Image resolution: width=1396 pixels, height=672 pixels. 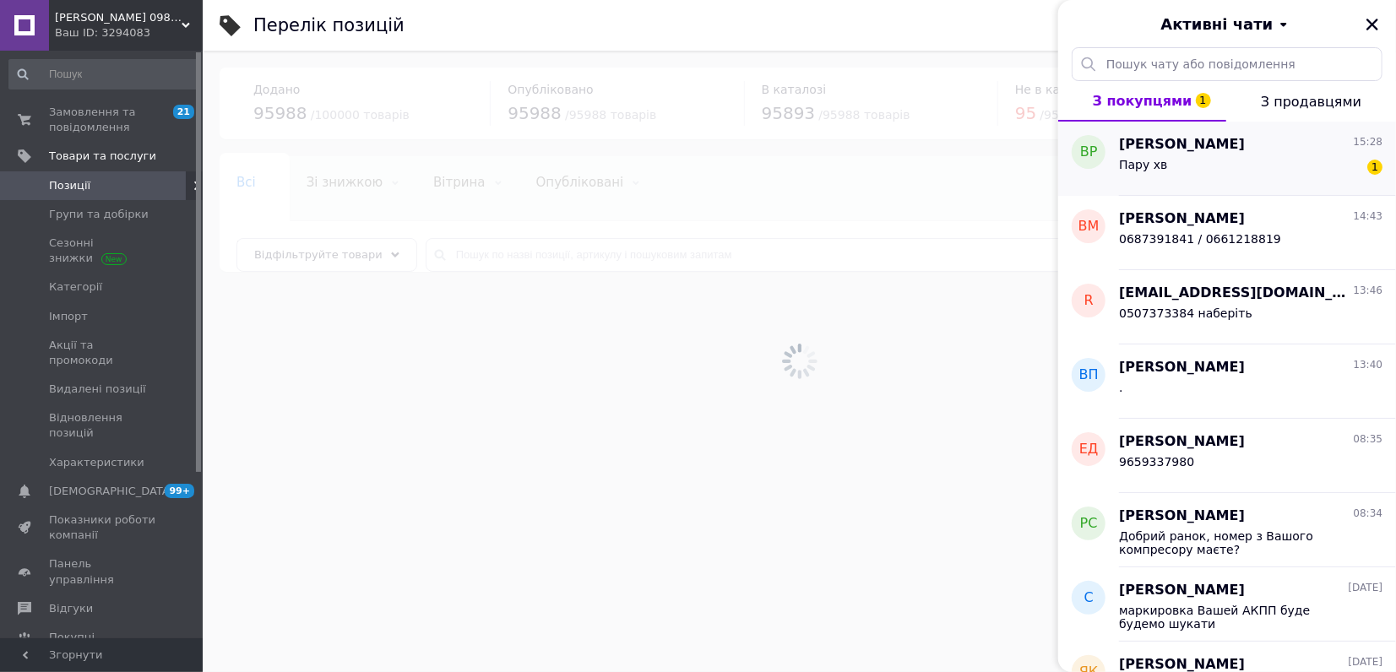 I want to click on span: Відновлення позицій, so click(x=102, y=426).